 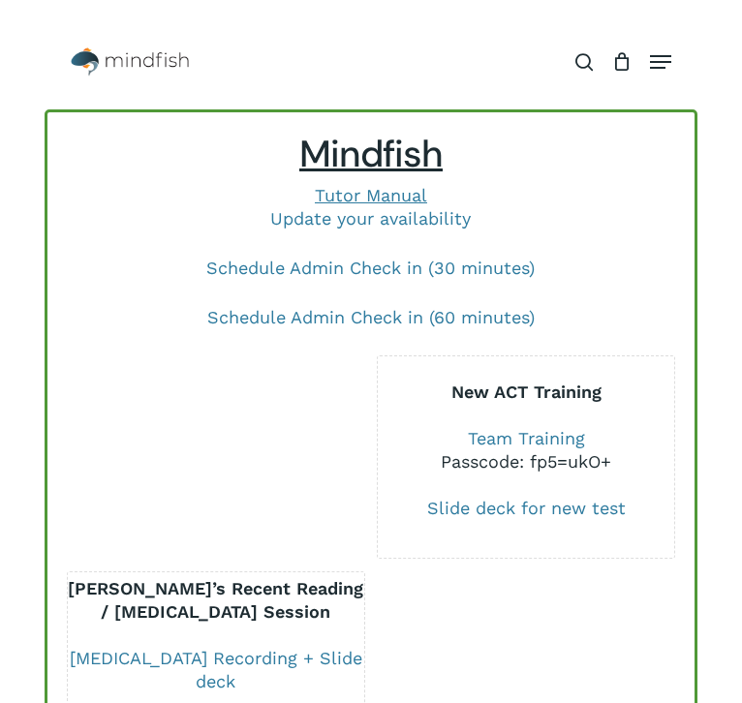 I want to click on a: Update your availability, so click(x=370, y=218).